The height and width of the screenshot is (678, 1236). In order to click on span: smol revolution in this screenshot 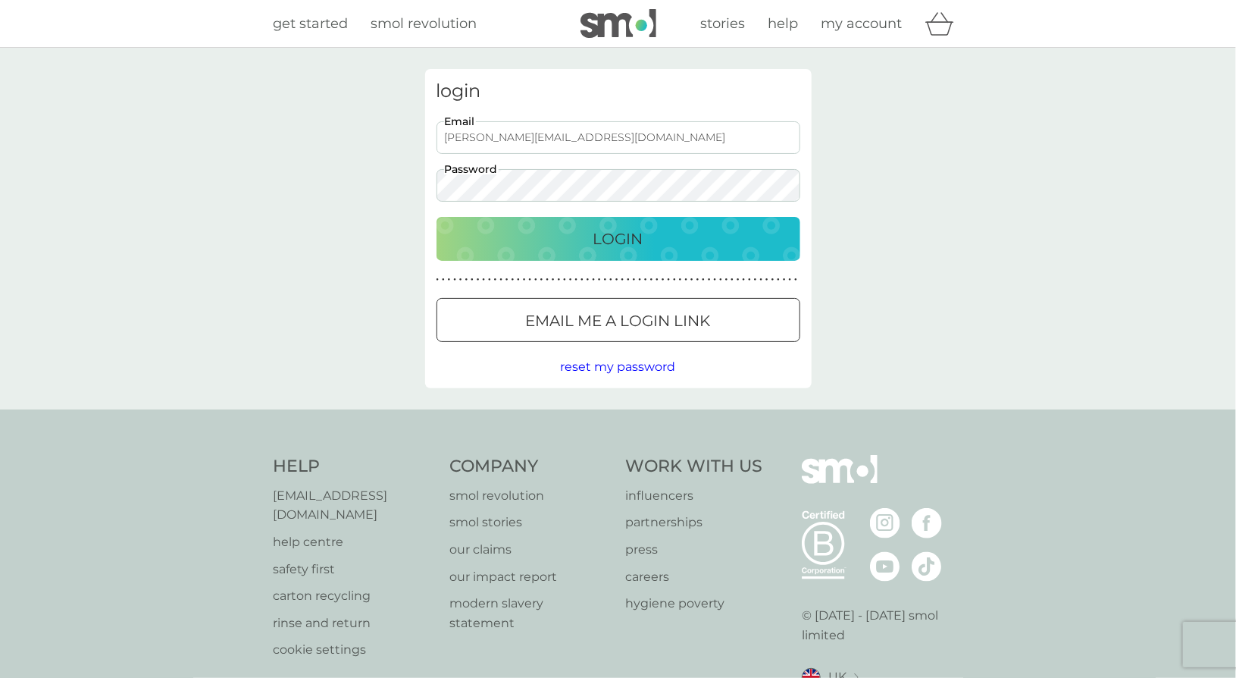, I will do `click(424, 23)`.